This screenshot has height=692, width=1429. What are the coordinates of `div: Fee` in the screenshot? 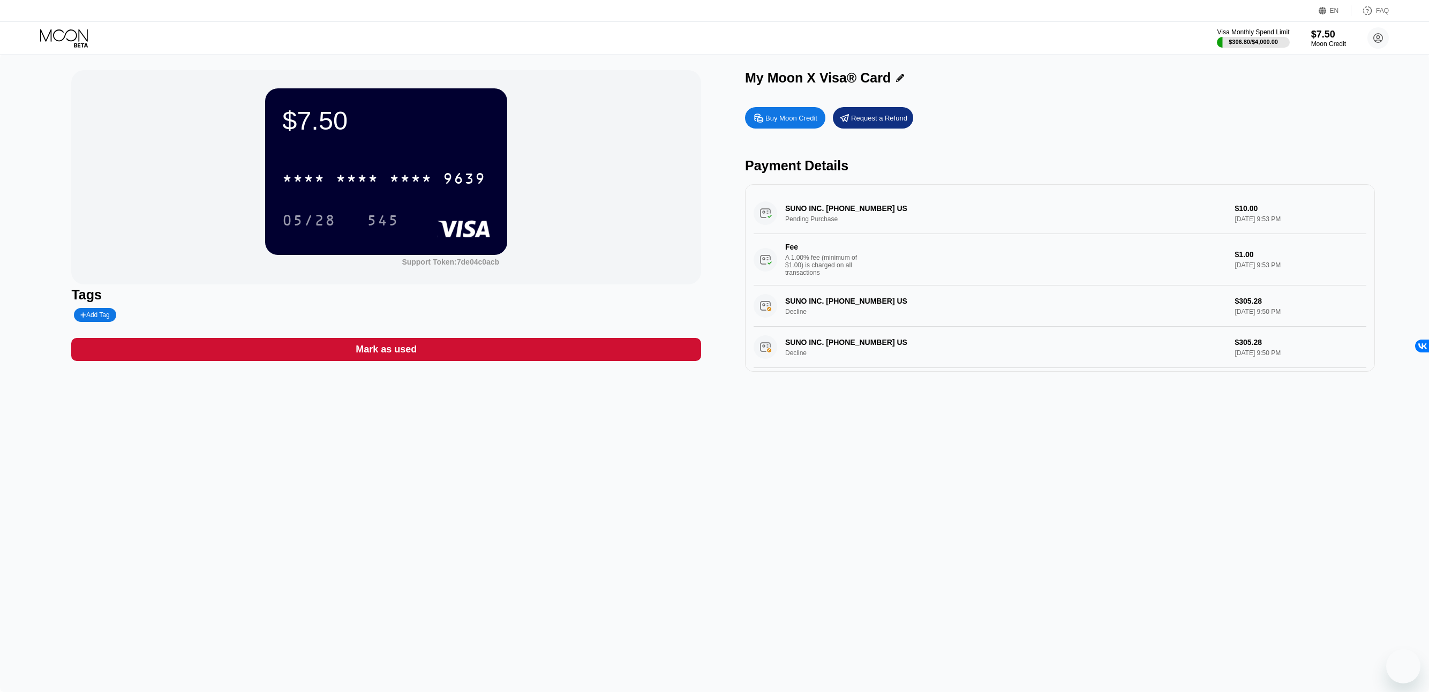 It's located at (823, 247).